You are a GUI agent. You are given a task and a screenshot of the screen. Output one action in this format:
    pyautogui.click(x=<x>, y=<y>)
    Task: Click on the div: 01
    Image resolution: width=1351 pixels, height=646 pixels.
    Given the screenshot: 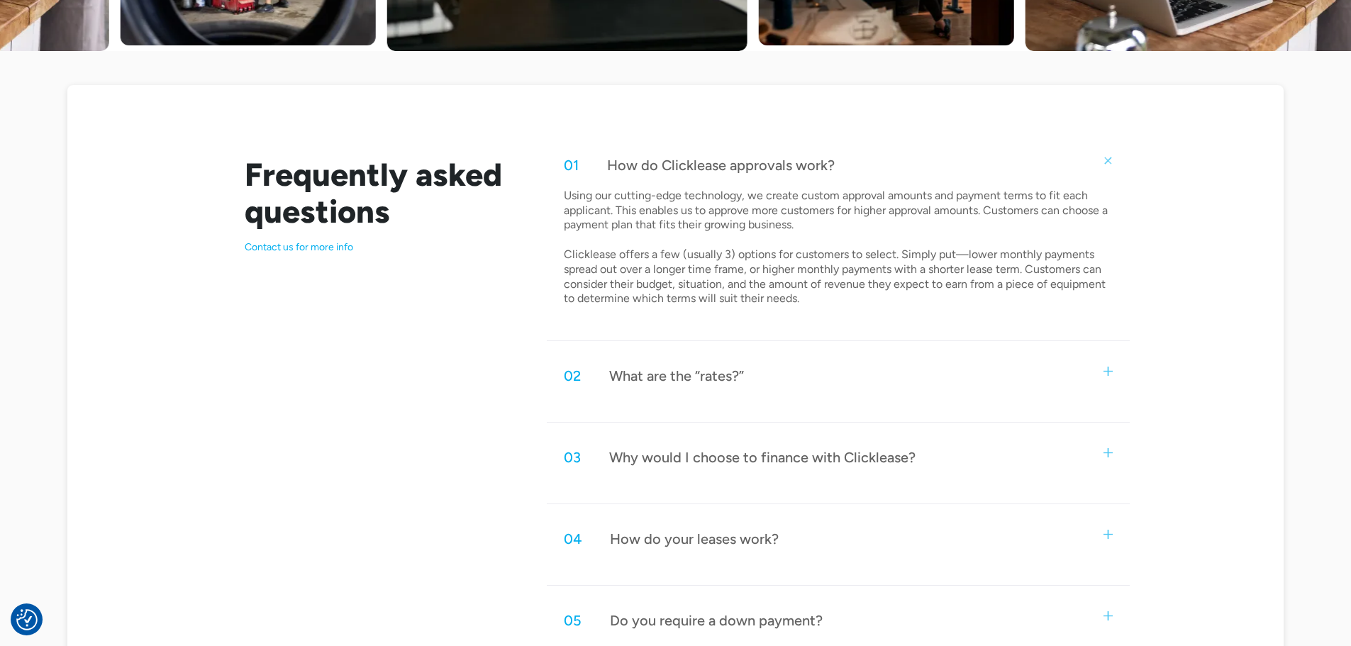 What is the action you would take?
    pyautogui.click(x=571, y=165)
    